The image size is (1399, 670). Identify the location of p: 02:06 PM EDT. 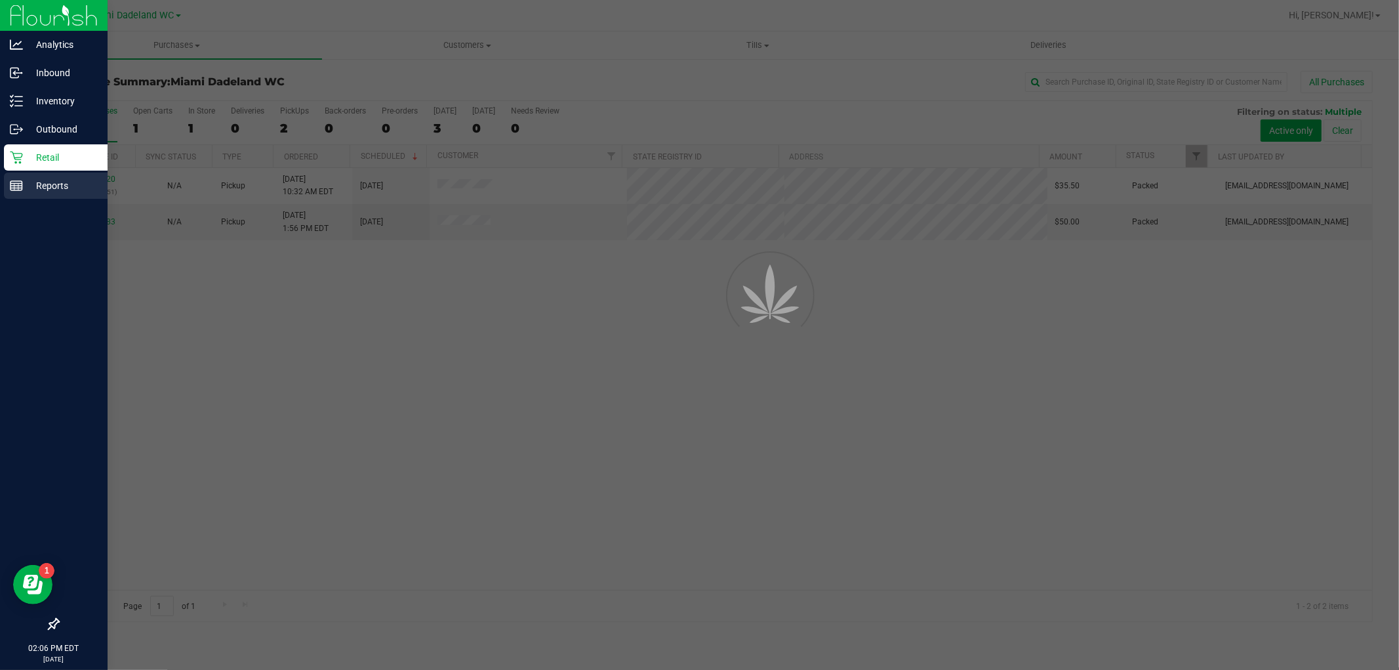
(54, 648).